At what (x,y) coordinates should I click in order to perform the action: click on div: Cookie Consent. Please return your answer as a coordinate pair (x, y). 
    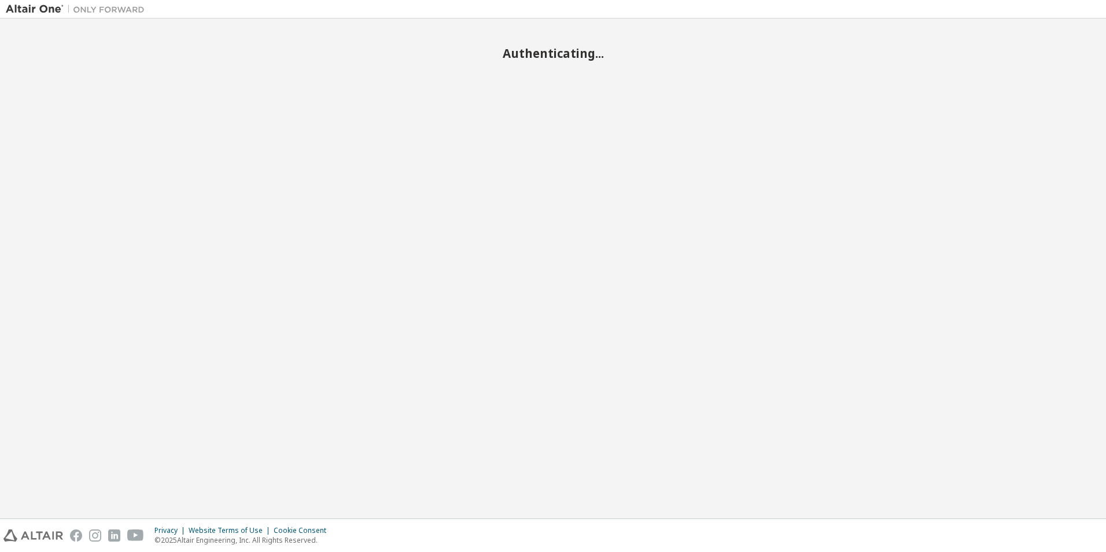
    Looking at the image, I should click on (303, 530).